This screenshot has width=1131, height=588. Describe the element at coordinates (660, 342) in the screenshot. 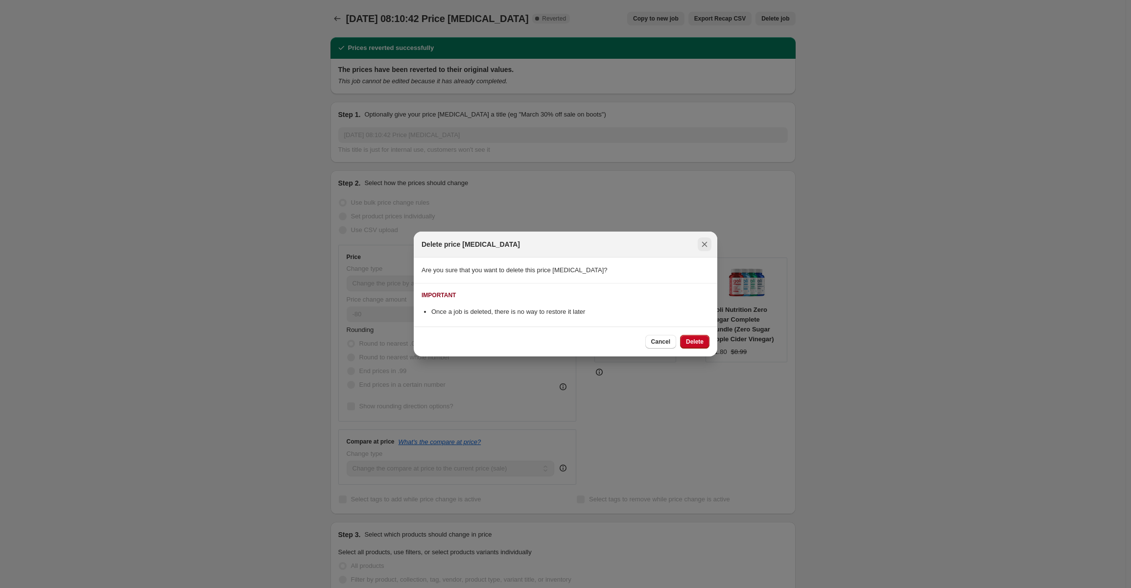

I see `span: Cancel` at that location.